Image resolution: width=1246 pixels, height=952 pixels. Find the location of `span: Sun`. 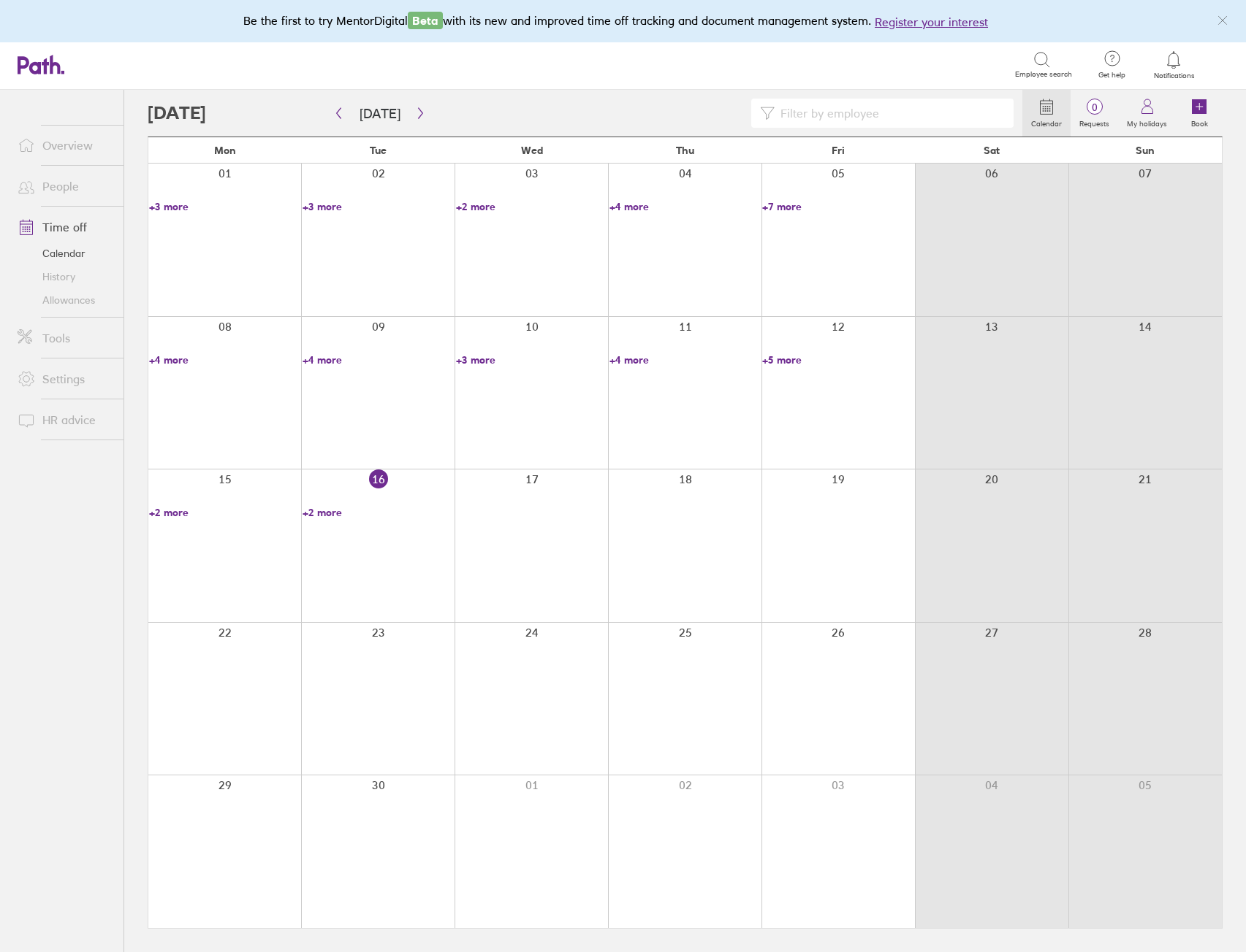

span: Sun is located at coordinates (1145, 151).